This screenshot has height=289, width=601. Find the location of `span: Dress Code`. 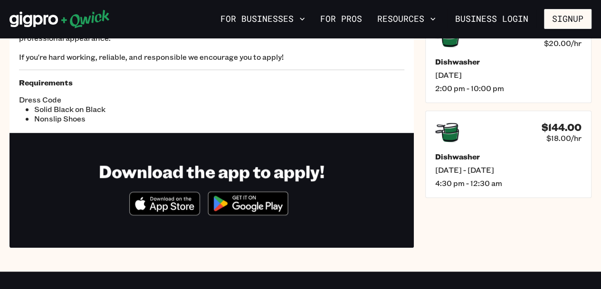

span: Dress Code is located at coordinates (115, 100).